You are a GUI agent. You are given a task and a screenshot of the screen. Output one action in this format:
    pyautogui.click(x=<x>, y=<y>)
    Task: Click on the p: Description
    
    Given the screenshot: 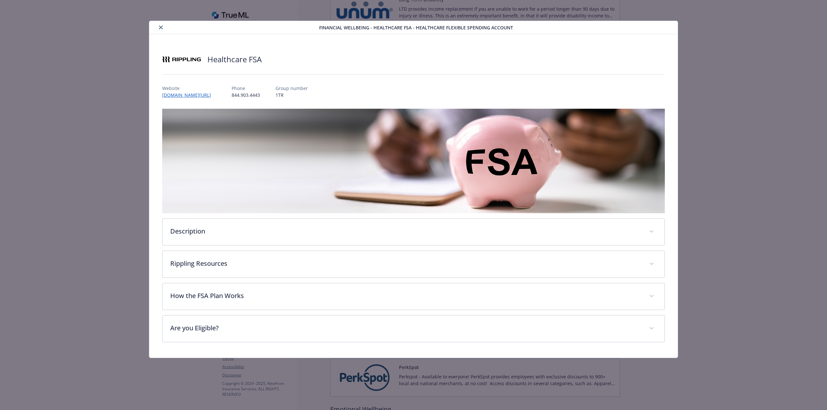 What is the action you would take?
    pyautogui.click(x=406, y=232)
    